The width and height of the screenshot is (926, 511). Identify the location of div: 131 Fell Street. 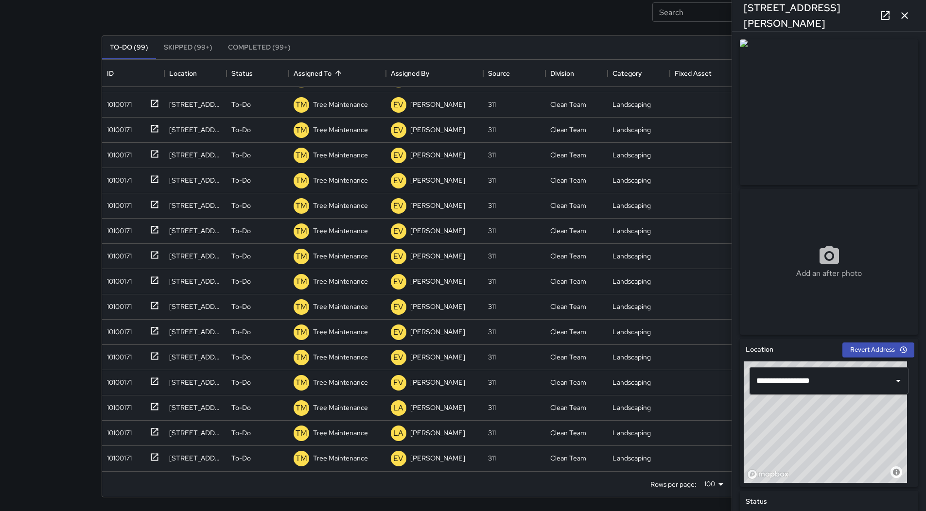
(195, 281).